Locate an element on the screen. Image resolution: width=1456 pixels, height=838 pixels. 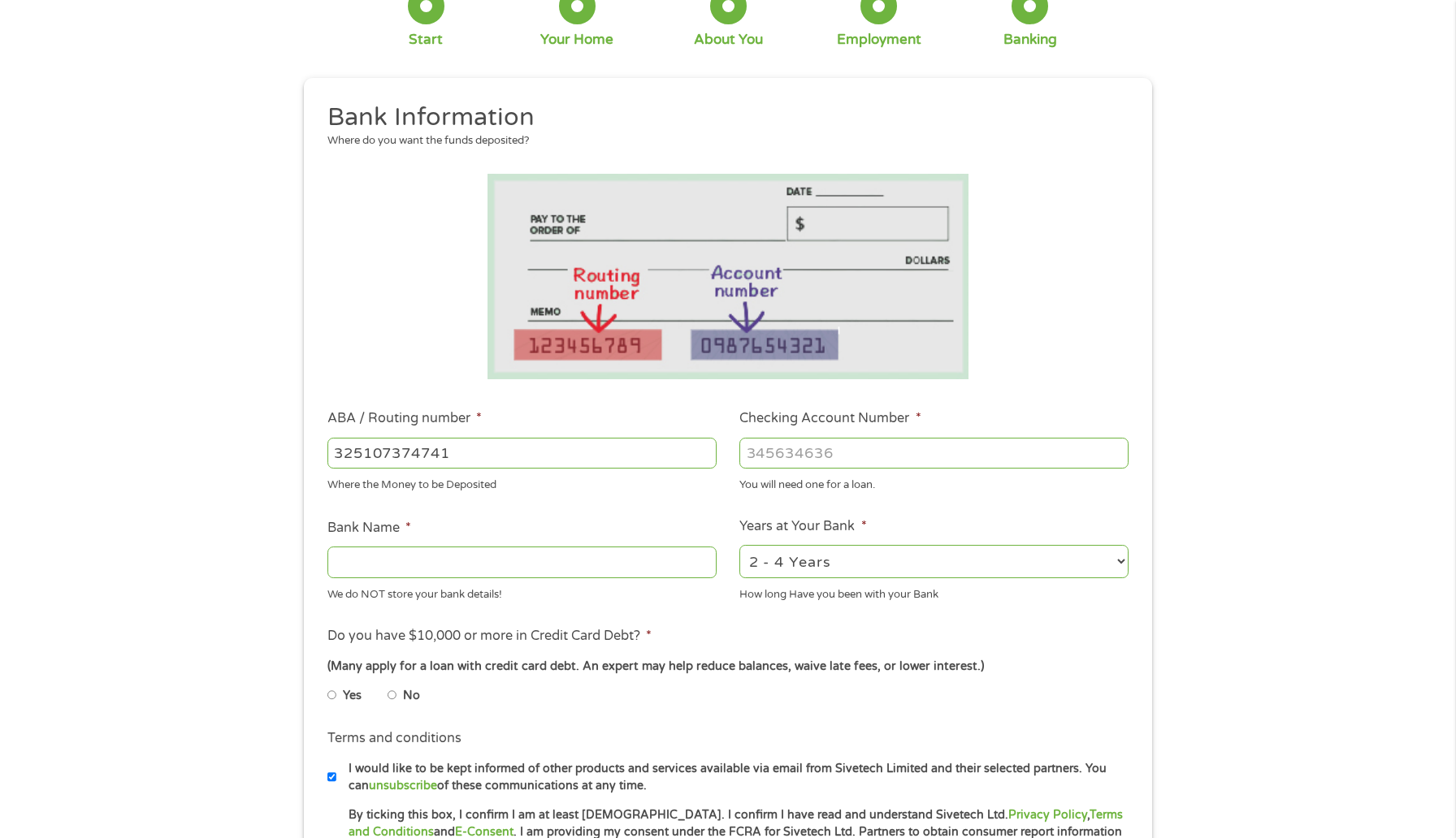
a: unsubscribe is located at coordinates (403, 785).